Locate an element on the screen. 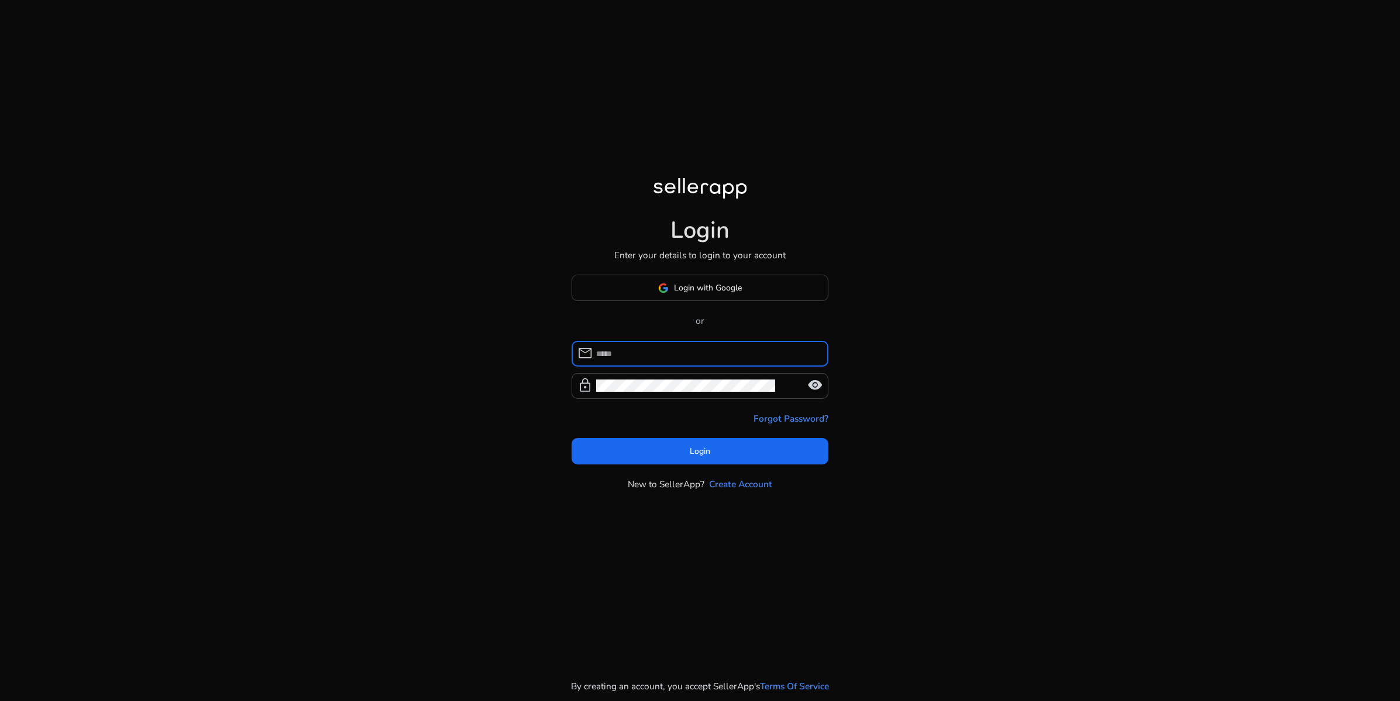  button: Login is located at coordinates (701, 451).